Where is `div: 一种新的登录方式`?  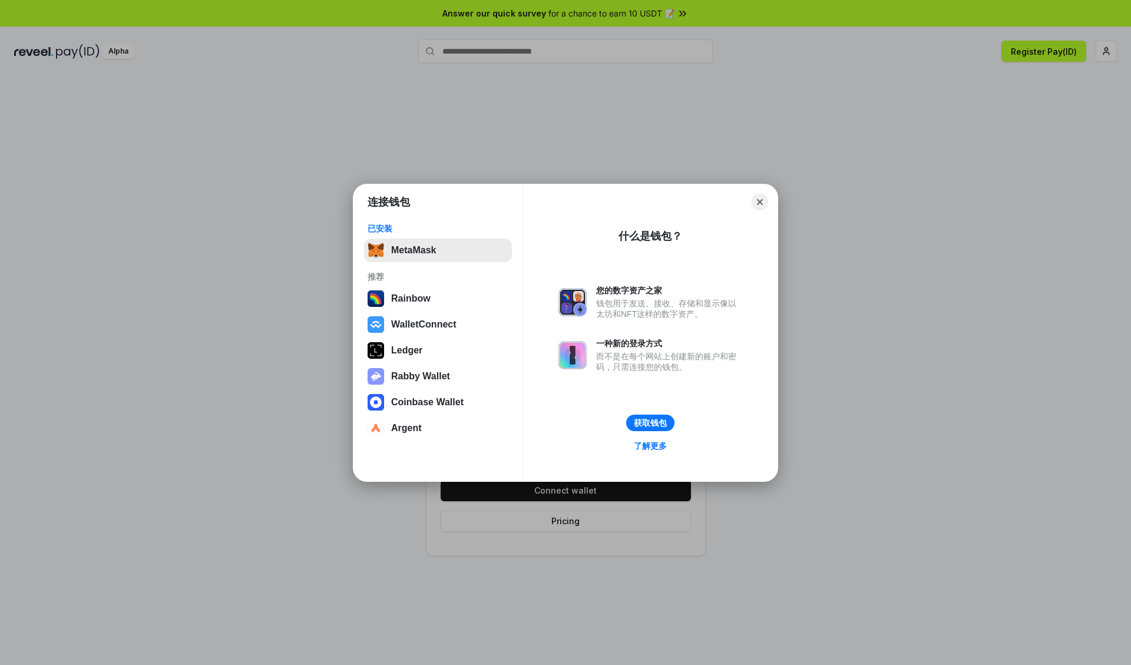 div: 一种新的登录方式 is located at coordinates (669, 343).